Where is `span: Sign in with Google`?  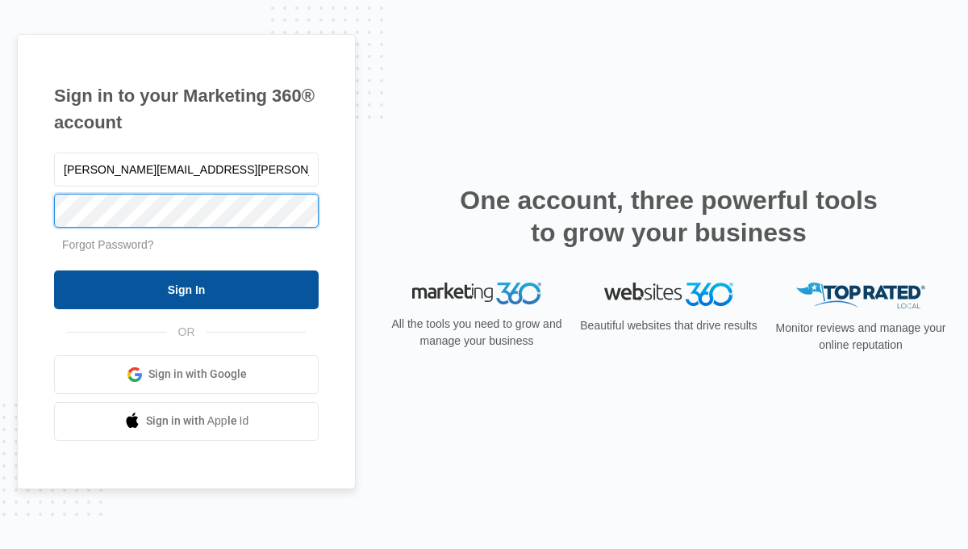 span: Sign in with Google is located at coordinates (198, 374).